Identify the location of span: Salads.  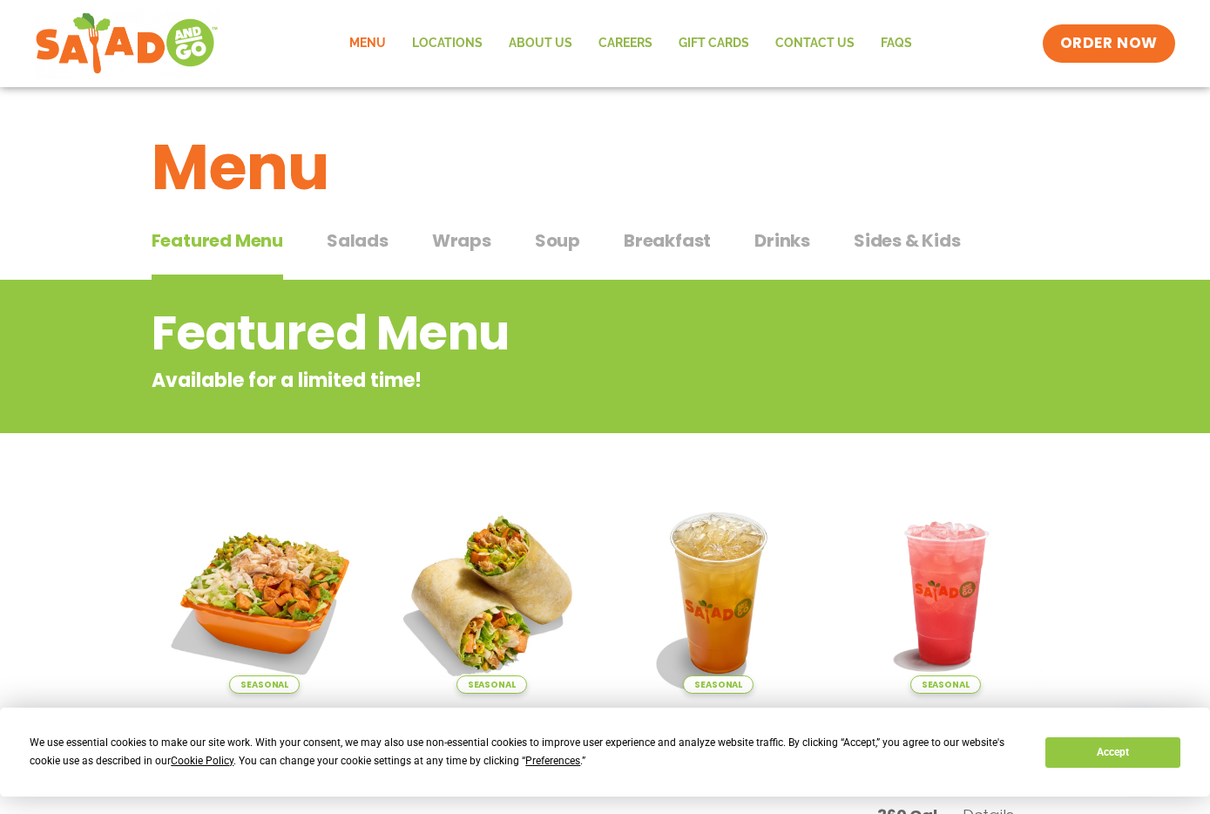
(357, 241).